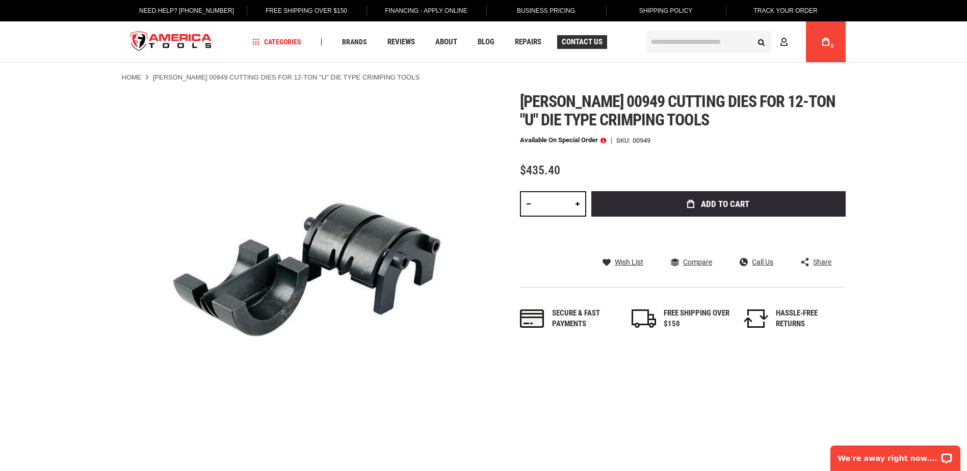 This screenshot has width=967, height=471. What do you see at coordinates (809, 319) in the screenshot?
I see `div: HASSLE-FREE RETURNS` at bounding box center [809, 319].